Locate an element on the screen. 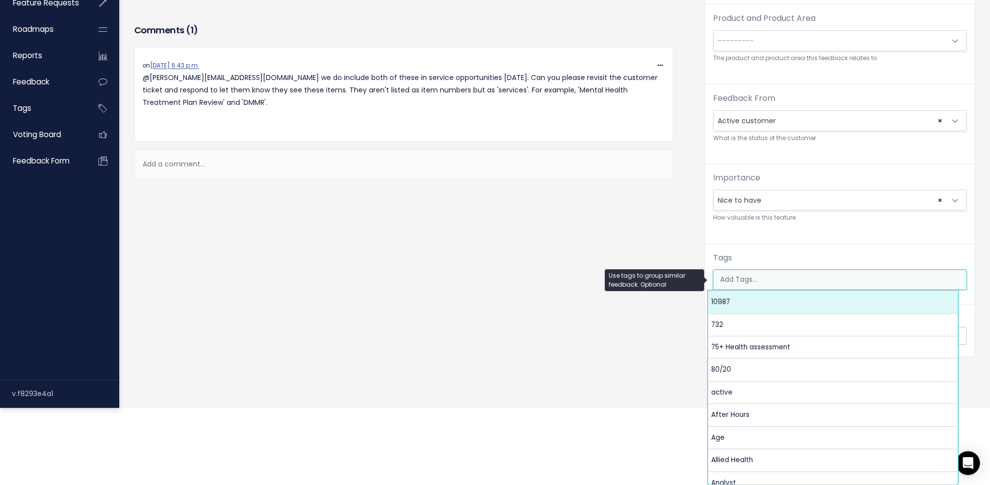 This screenshot has width=990, height=485. span: Feedback is located at coordinates (31, 82).